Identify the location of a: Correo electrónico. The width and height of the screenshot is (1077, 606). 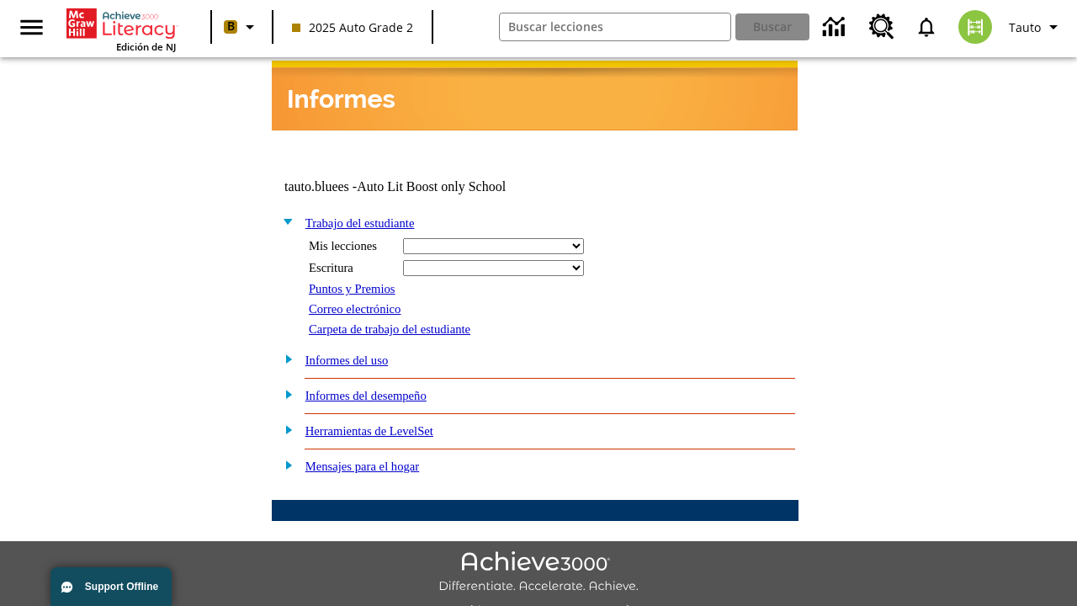
(354, 309).